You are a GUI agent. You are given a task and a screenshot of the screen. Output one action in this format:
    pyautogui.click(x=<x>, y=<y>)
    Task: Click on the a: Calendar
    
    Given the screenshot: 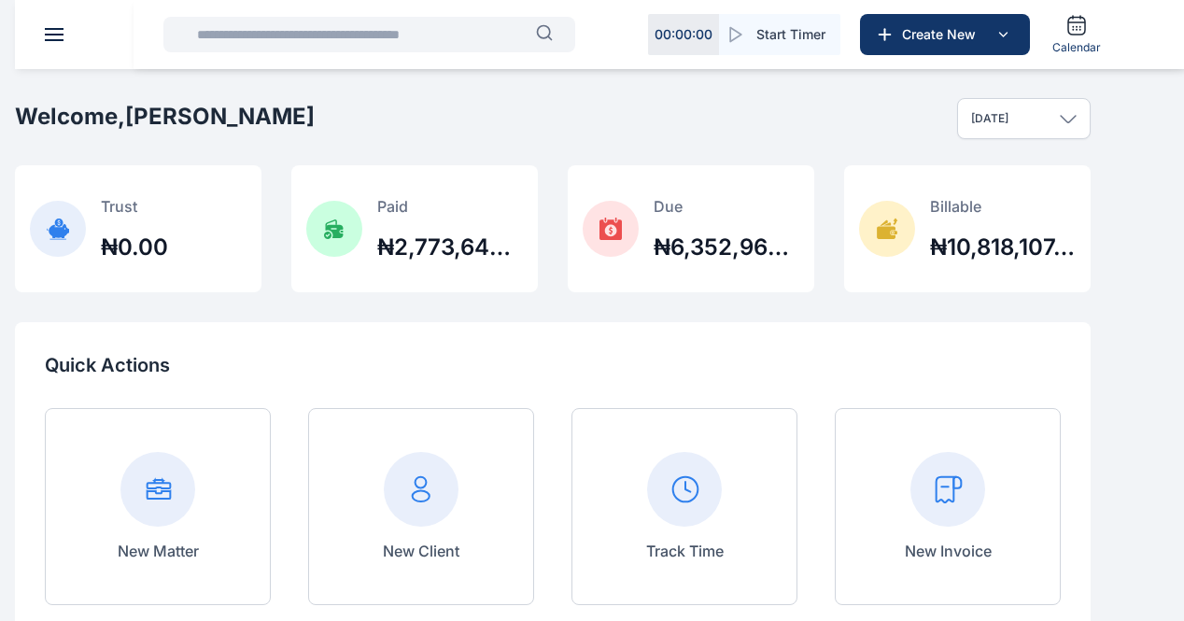 What is the action you would take?
    pyautogui.click(x=1076, y=35)
    